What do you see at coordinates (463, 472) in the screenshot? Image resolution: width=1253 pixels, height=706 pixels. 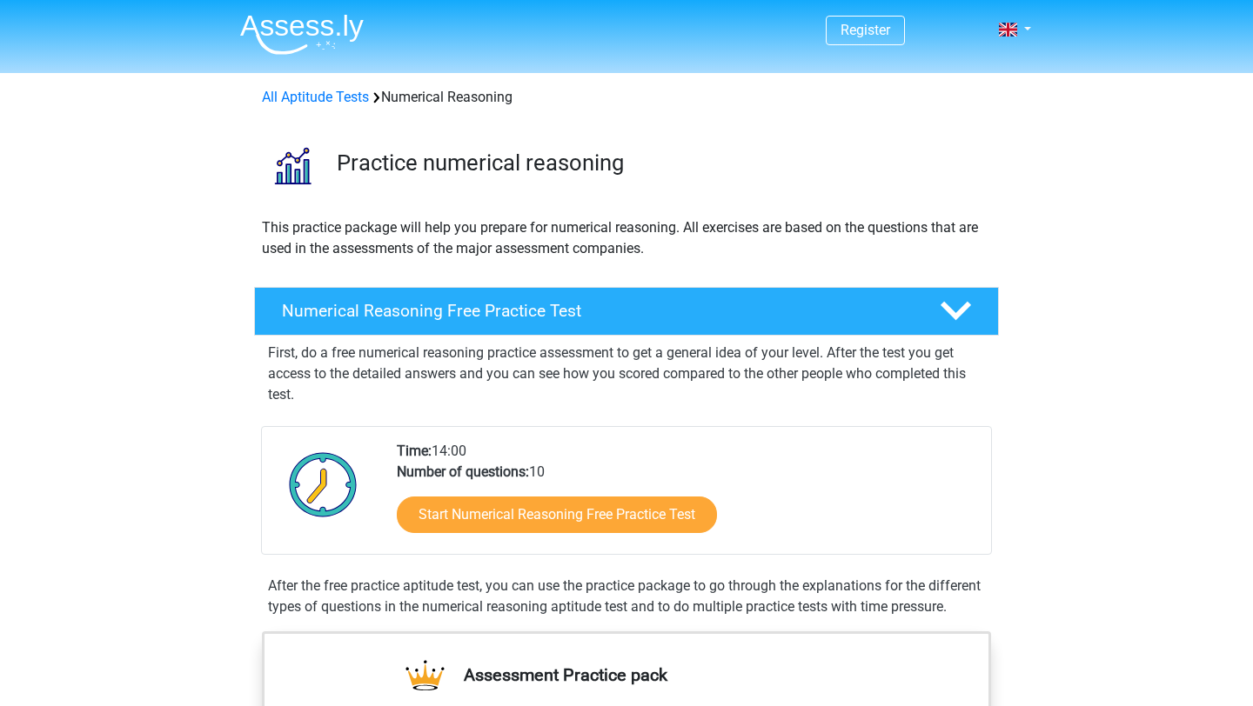 I see `b: Number of questions:` at bounding box center [463, 472].